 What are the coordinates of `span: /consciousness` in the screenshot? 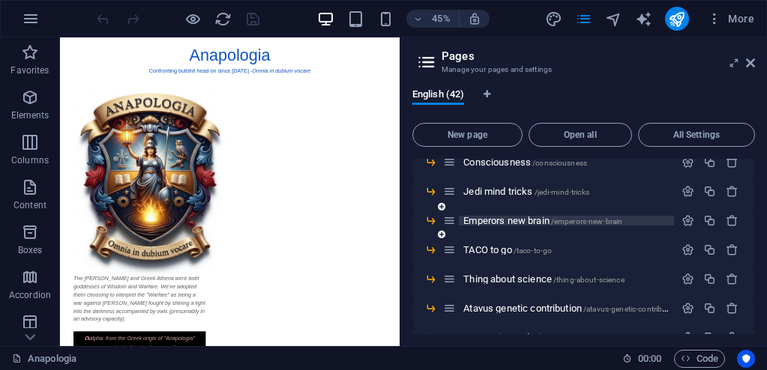 It's located at (559, 163).